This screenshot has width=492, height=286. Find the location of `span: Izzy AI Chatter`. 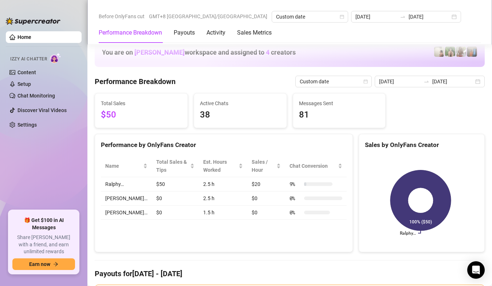

span: Izzy AI Chatter is located at coordinates (28, 59).